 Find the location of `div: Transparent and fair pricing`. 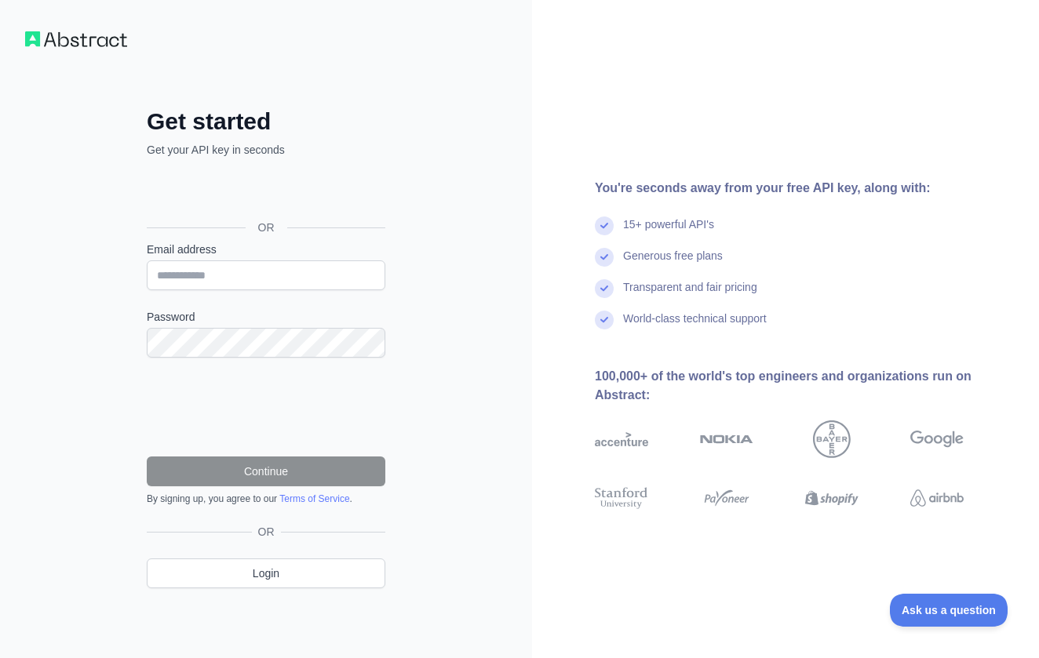

div: Transparent and fair pricing is located at coordinates (690, 295).